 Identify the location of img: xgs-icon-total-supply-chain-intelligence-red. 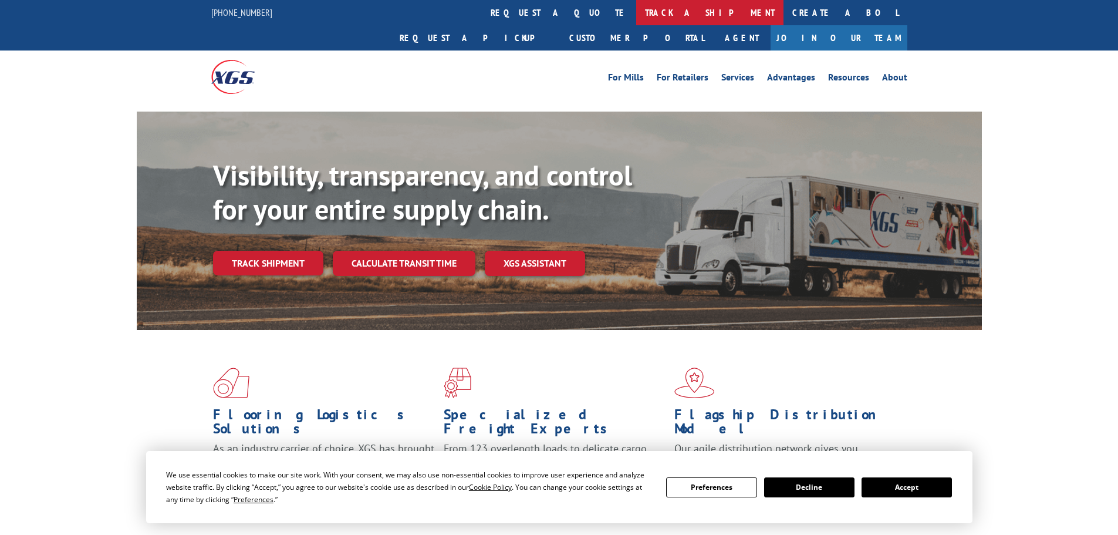
(231, 383).